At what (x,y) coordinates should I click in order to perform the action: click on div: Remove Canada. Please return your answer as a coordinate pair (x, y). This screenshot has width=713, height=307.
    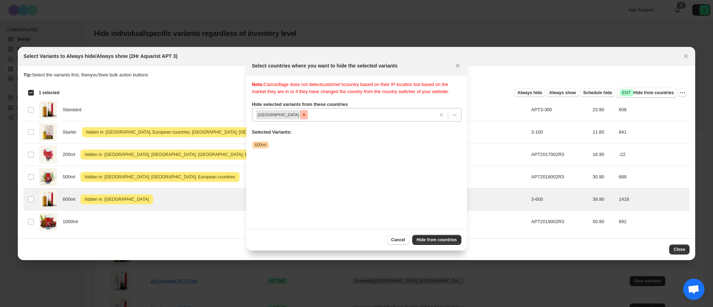
    Looking at the image, I should click on (304, 115).